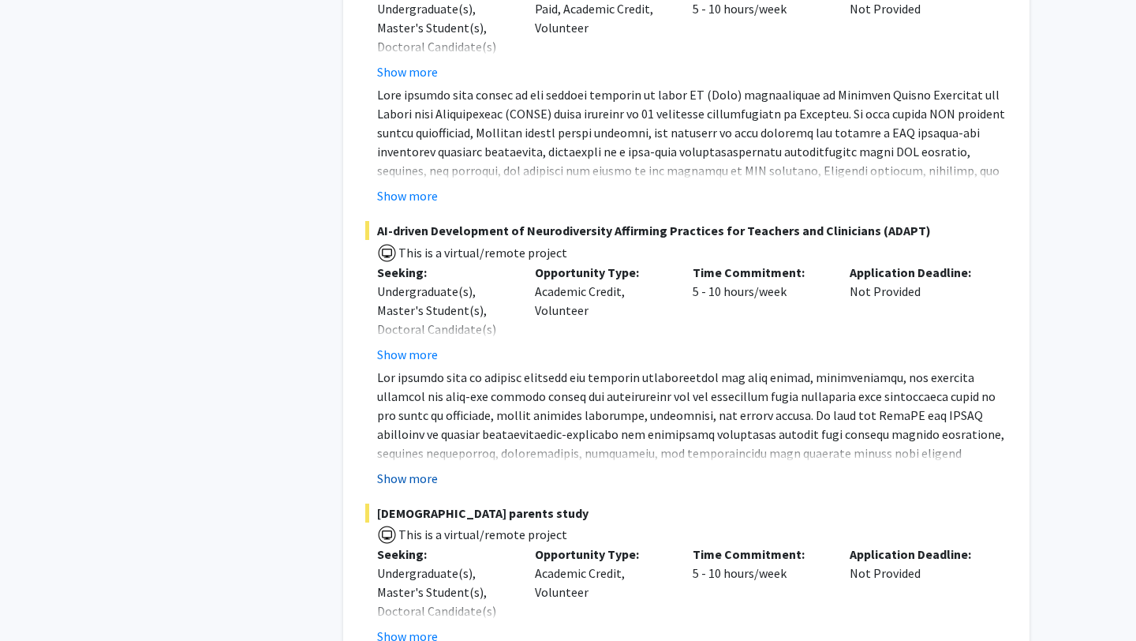 This screenshot has width=1136, height=641. I want to click on div: Not Provided, so click(917, 313).